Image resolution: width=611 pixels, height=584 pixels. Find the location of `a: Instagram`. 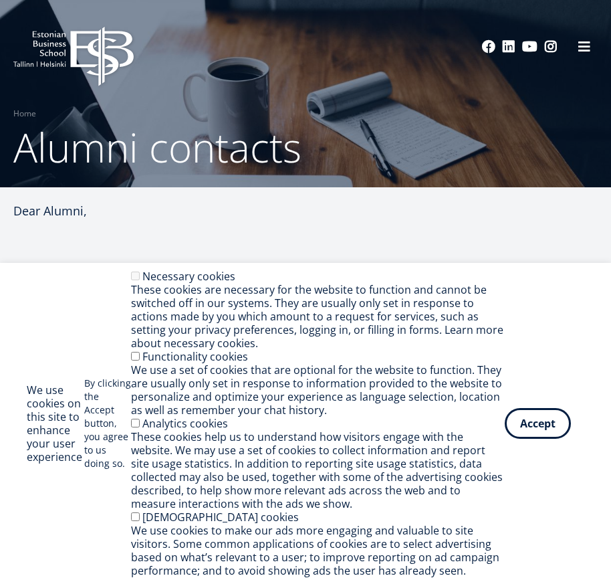

a: Instagram is located at coordinates (551, 47).